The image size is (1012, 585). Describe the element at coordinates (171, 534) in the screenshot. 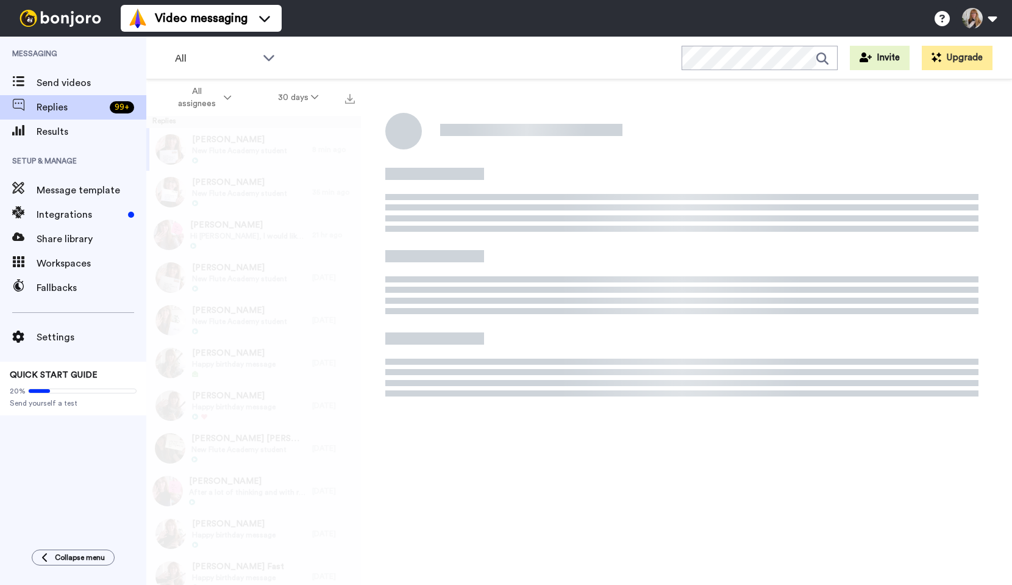

I see `img: 11a22af3-b194-46a8-a831-45e03e1e20f9-thumb.jpg` at that location.